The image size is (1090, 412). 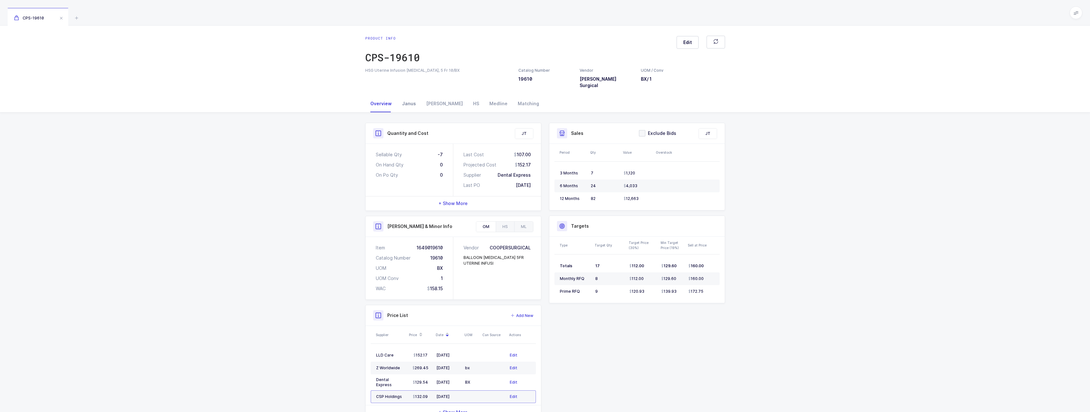 What do you see at coordinates (669, 292) in the screenshot?
I see `span: 139.93` at bounding box center [669, 292].